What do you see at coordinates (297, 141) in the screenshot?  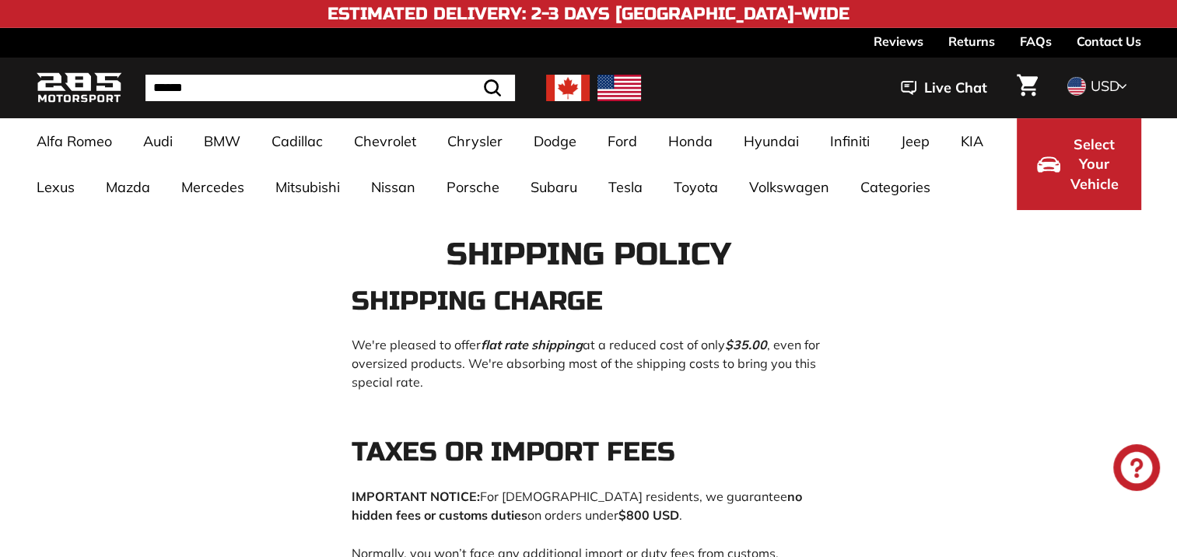 I see `a: Cadillac` at bounding box center [297, 141].